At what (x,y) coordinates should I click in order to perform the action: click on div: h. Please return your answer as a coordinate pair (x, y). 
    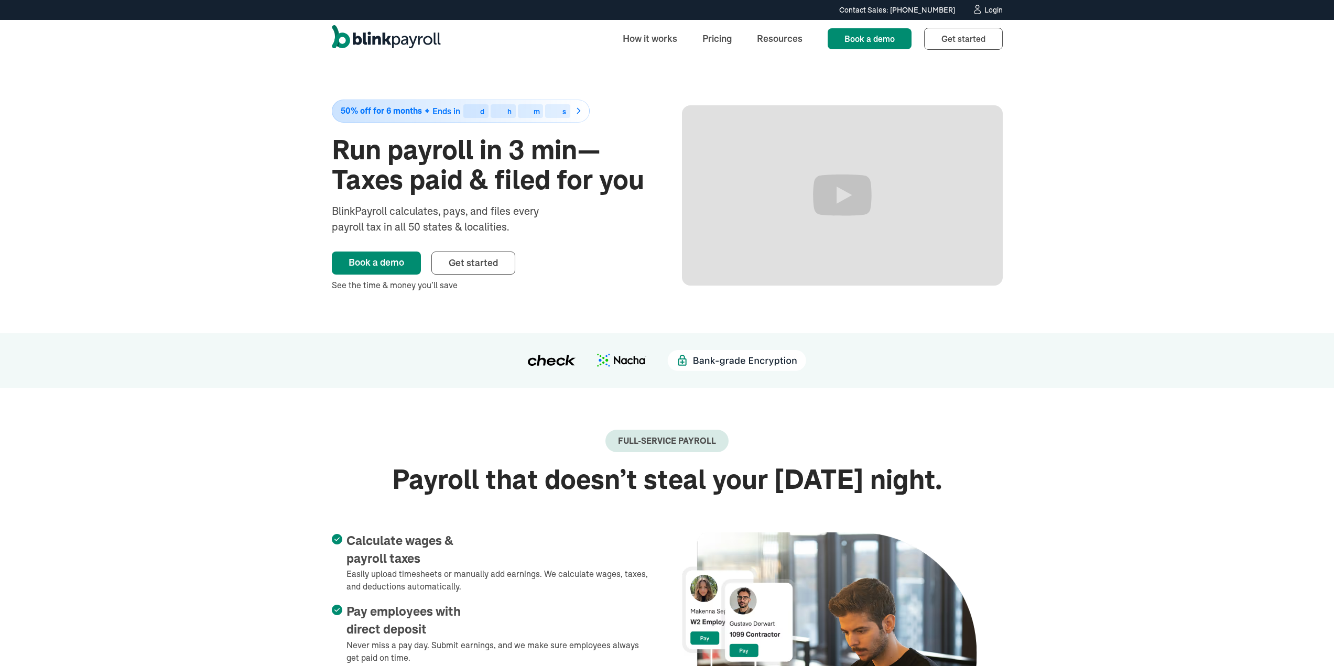
    Looking at the image, I should click on (510, 112).